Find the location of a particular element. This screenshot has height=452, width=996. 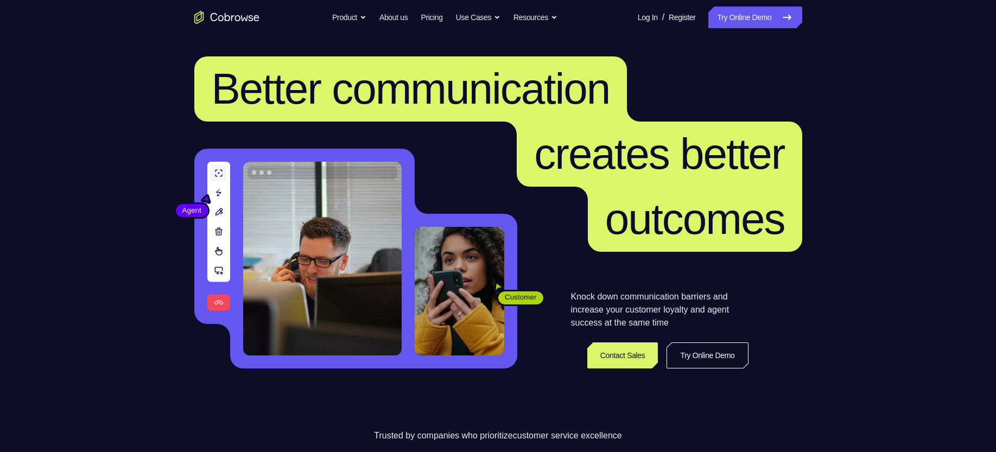

button: Resources is located at coordinates (535, 17).